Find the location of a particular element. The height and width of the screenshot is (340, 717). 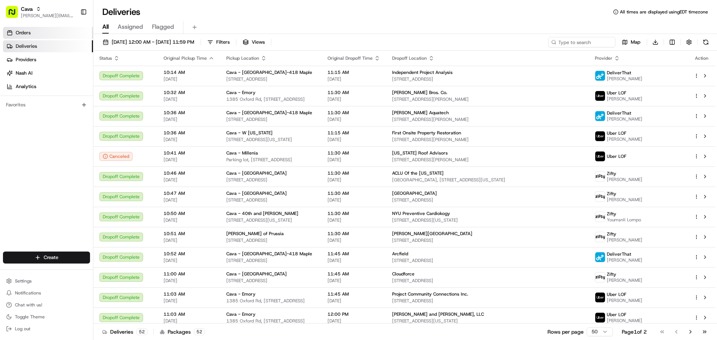

a: Providers is located at coordinates (48, 60).